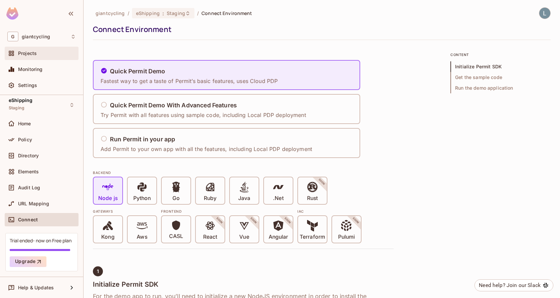 The width and height of the screenshot is (560, 298). Describe the element at coordinates (36, 288) in the screenshot. I see `span: Help & Updates` at that location.